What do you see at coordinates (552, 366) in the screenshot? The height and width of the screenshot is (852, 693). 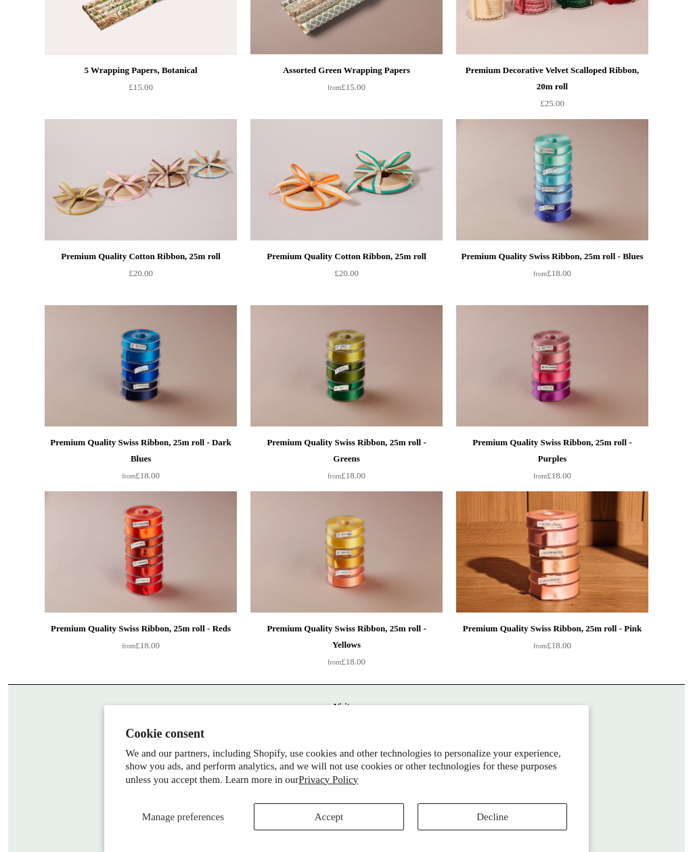 I see `a: Premium Quality Swiss Ribbon, 25m roll - Purples Premium Quality Swiss Ribbon, 25m roll - Purples` at bounding box center [552, 366].